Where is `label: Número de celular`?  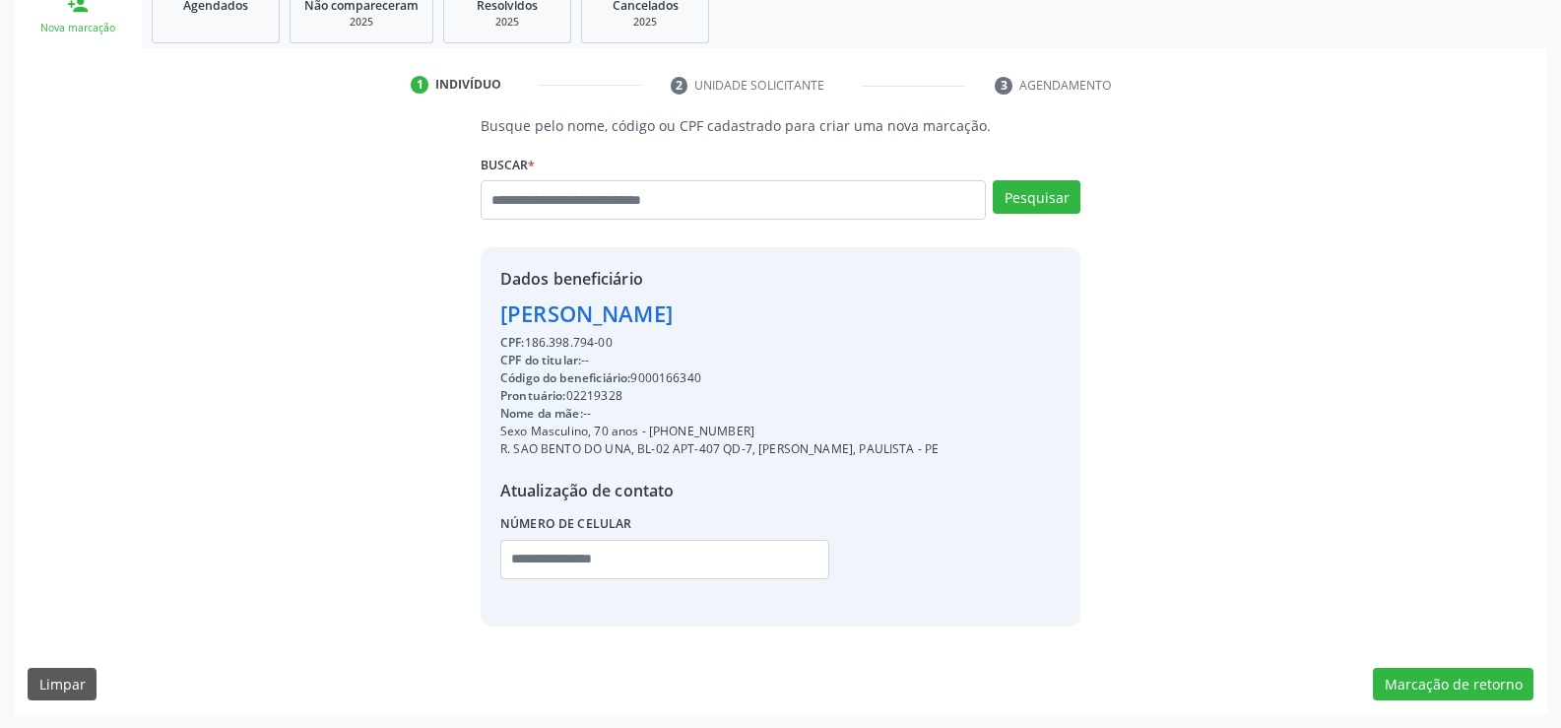
label: Número de celular is located at coordinates (566, 524).